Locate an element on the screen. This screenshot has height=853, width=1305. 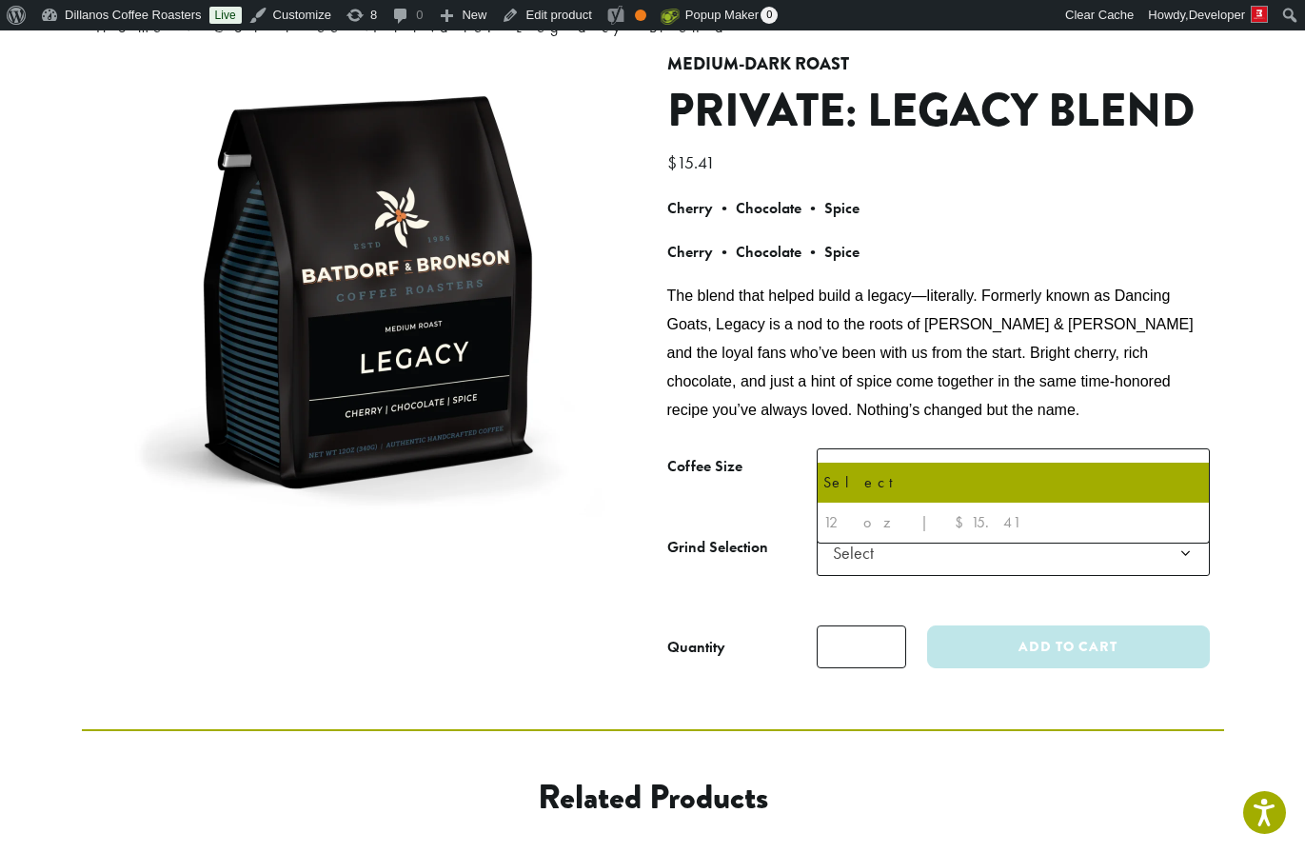
h4: Medium-Dark Roast is located at coordinates (938, 65).